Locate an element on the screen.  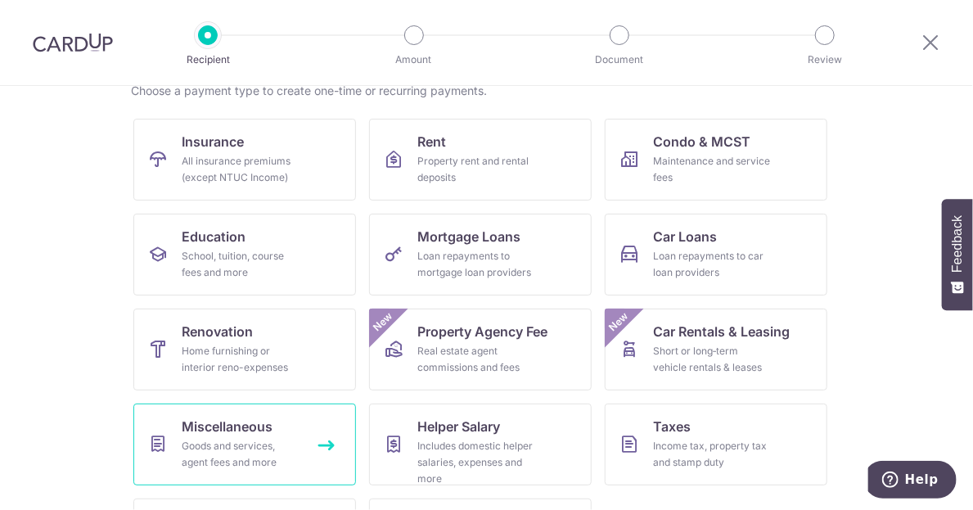
p: Document is located at coordinates (620, 60).